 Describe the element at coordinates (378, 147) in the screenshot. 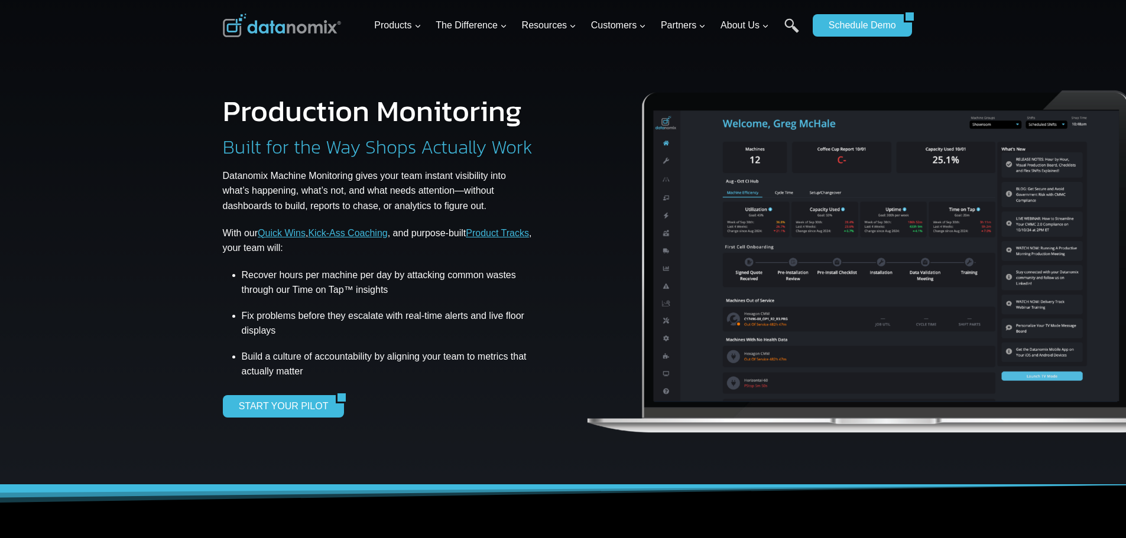

I see `h2: Built for the Way Shops Actually Work` at that location.